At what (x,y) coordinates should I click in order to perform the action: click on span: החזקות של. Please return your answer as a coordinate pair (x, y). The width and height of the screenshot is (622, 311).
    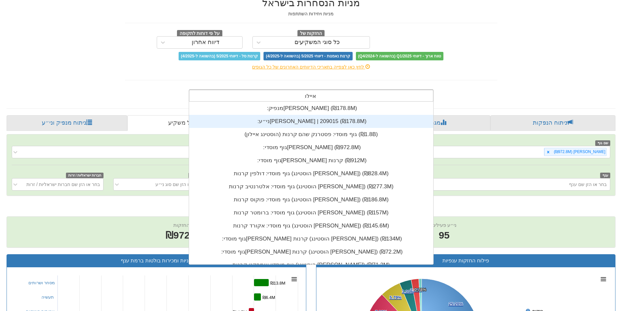
    Looking at the image, I should click on (311, 34).